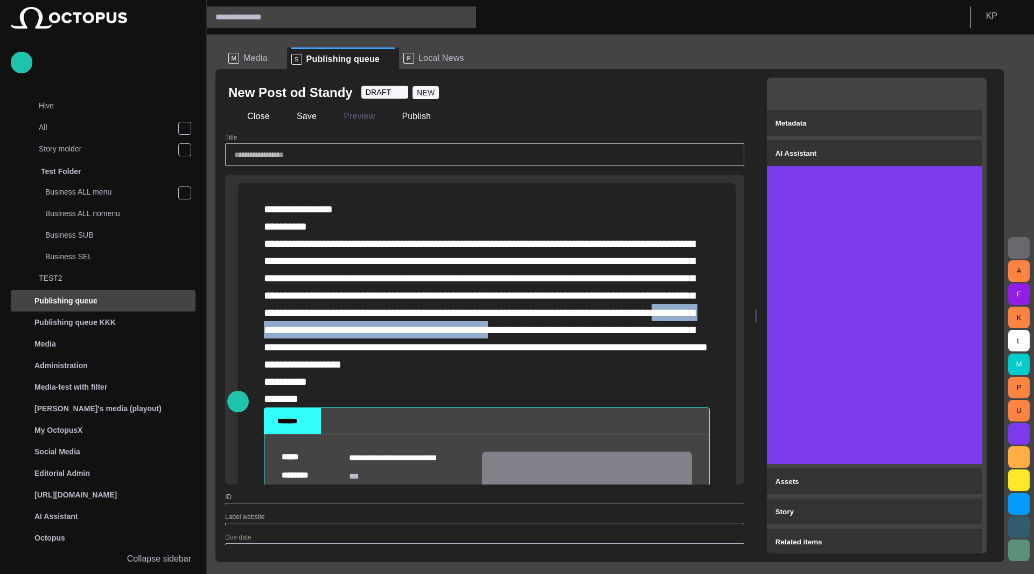 Image resolution: width=1034 pixels, height=574 pixels. What do you see at coordinates (441, 58) in the screenshot?
I see `span: Local News` at bounding box center [441, 58].